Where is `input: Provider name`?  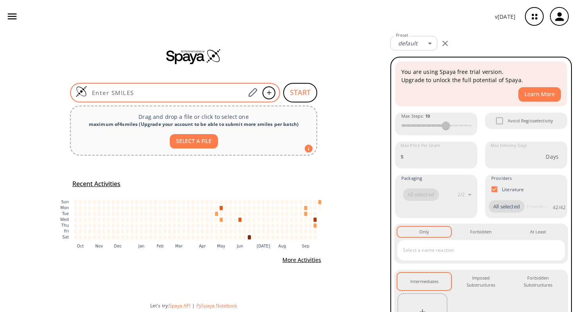
input: Provider name is located at coordinates (536, 206).